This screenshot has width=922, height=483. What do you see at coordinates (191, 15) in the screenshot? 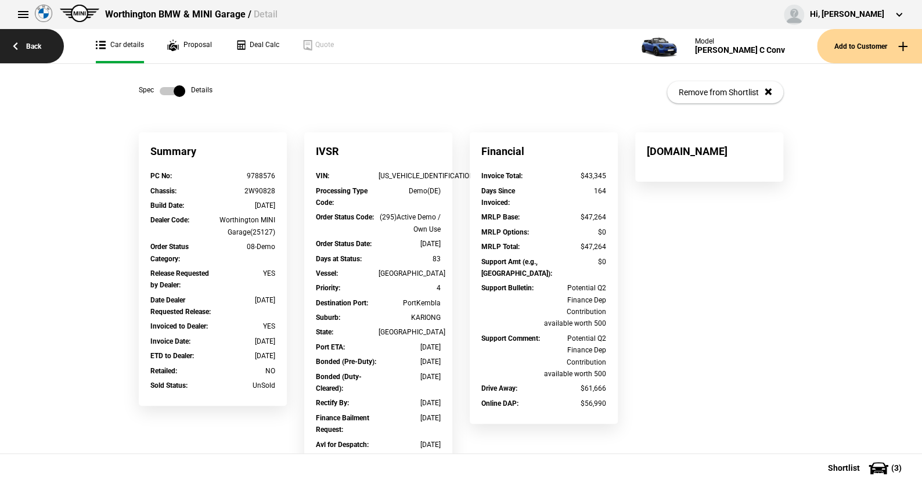
I see `div: Worthington BMW & MINI Garage /` at bounding box center [191, 15].